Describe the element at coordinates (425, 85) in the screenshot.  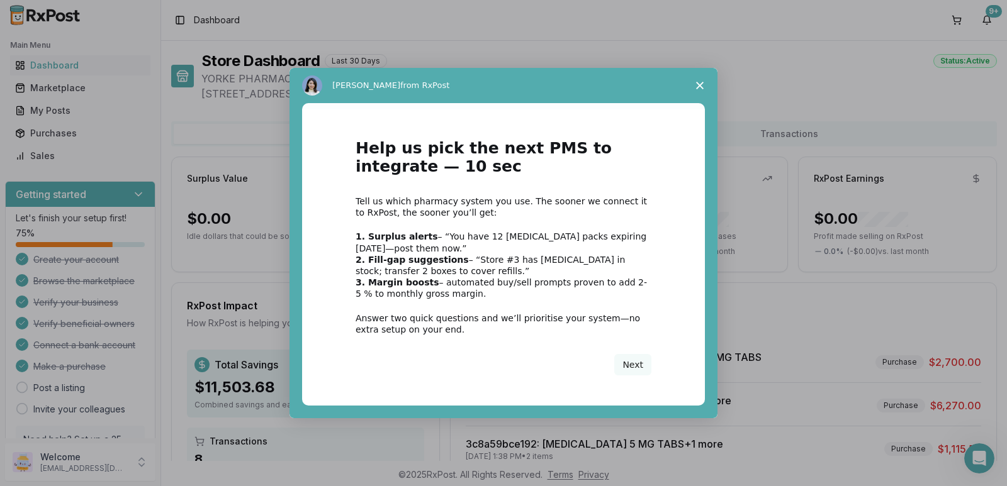
I see `span: from RxPost` at that location.